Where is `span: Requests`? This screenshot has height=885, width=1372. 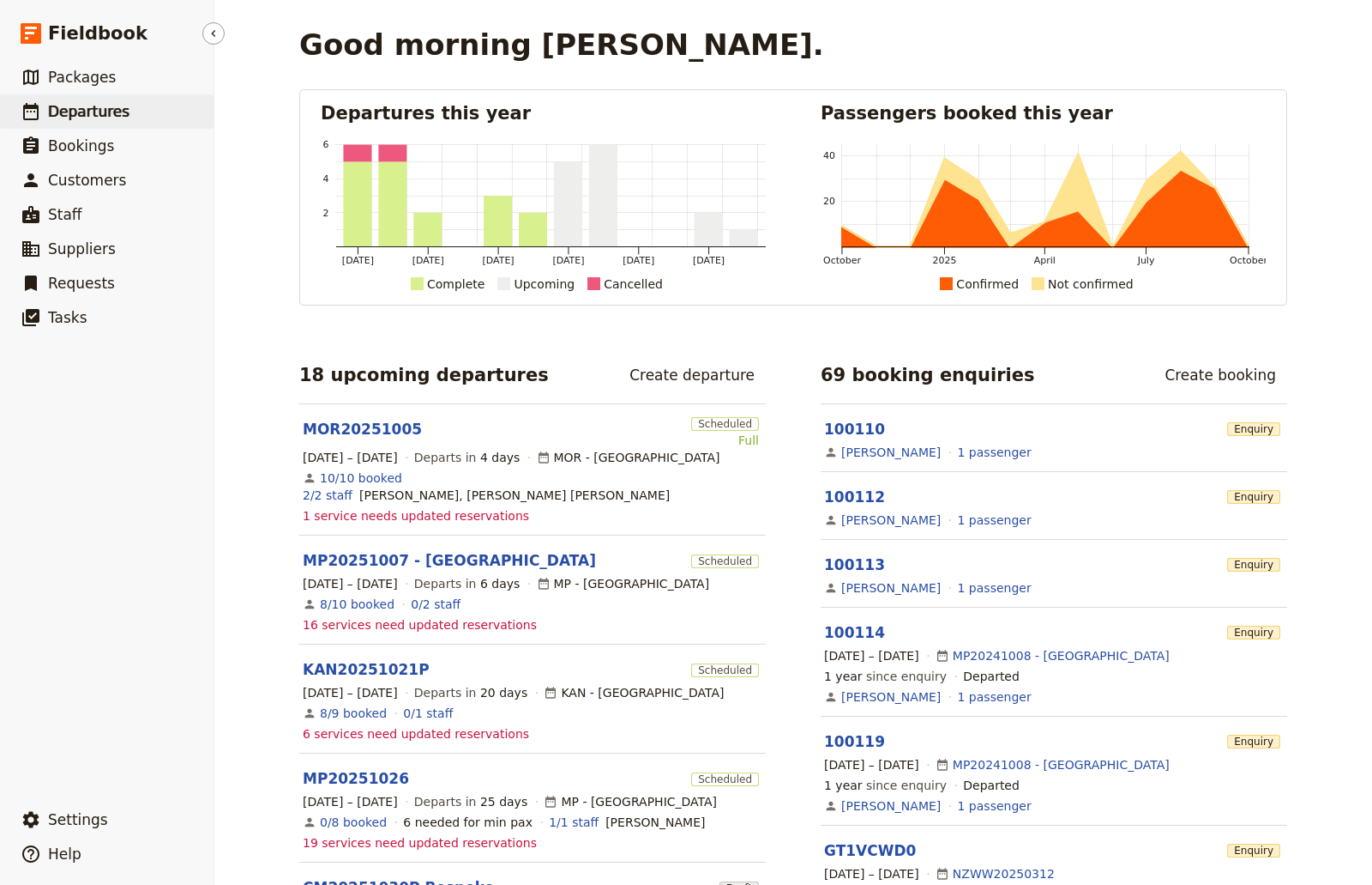
span: Requests is located at coordinates (81, 283).